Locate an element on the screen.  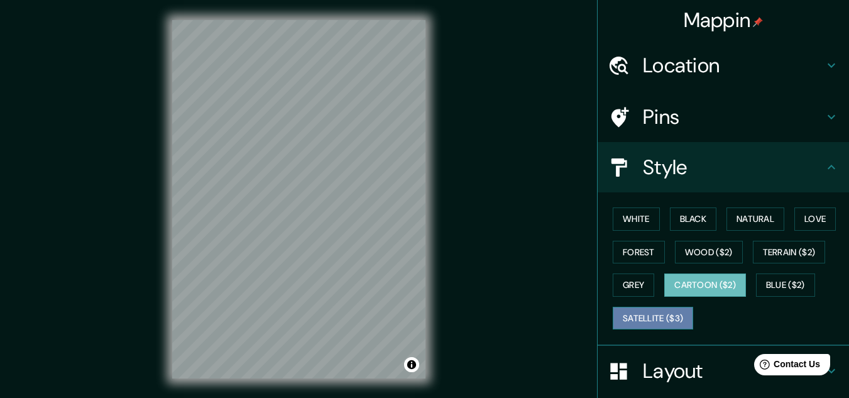
button: Toggle attribution is located at coordinates (412, 365).